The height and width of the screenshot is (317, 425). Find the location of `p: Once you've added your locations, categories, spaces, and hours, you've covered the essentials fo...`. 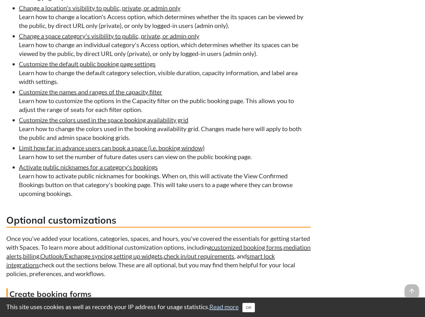

p: Once you've added your locations, categories, spaces, and hours, you've covered the essentials fo... is located at coordinates (158, 256).